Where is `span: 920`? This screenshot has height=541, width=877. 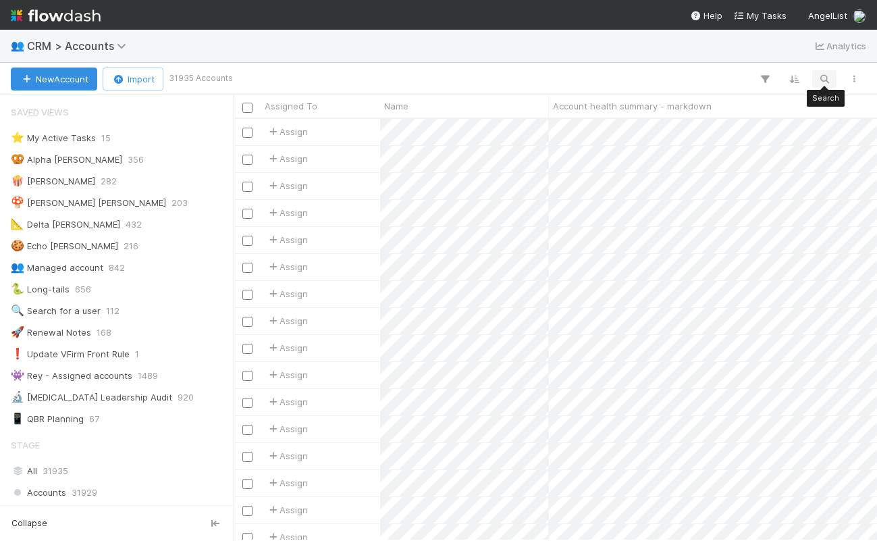
span: 920 is located at coordinates (186, 397).